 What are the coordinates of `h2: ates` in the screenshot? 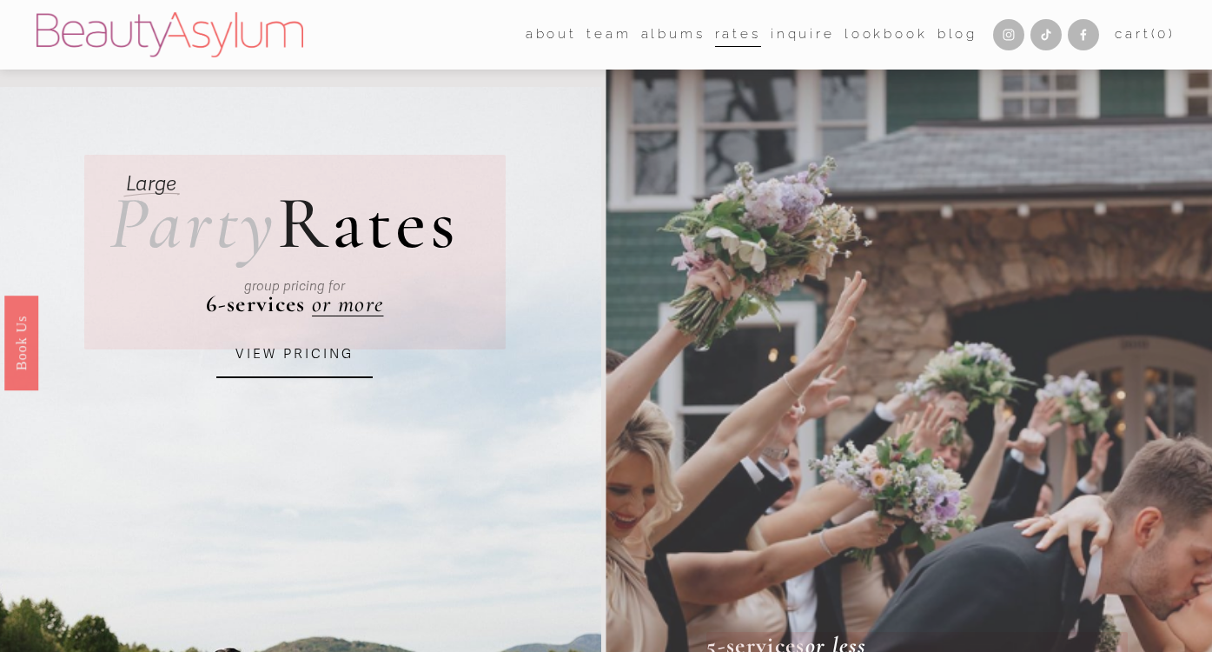 It's located at (284, 224).